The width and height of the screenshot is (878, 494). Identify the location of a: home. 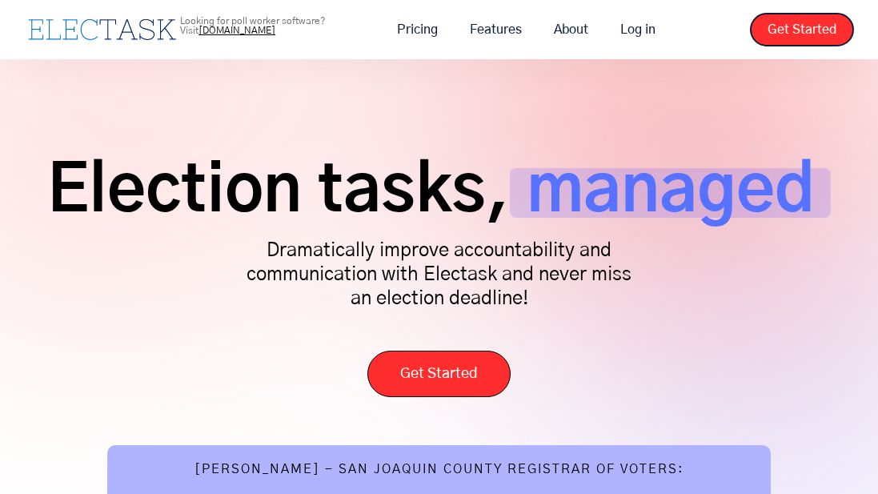
(102, 30).